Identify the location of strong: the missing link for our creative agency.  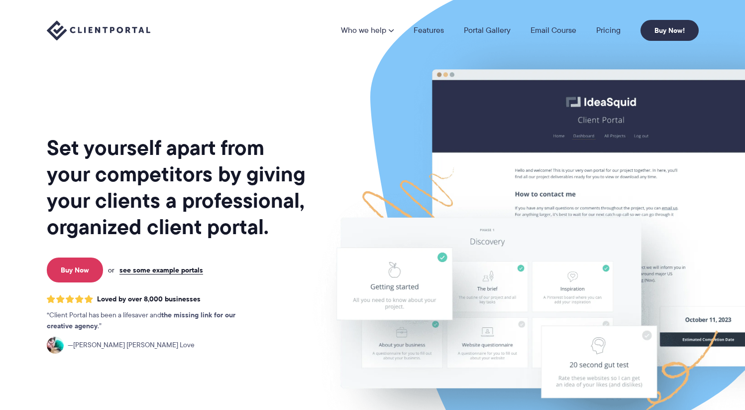
(141, 320).